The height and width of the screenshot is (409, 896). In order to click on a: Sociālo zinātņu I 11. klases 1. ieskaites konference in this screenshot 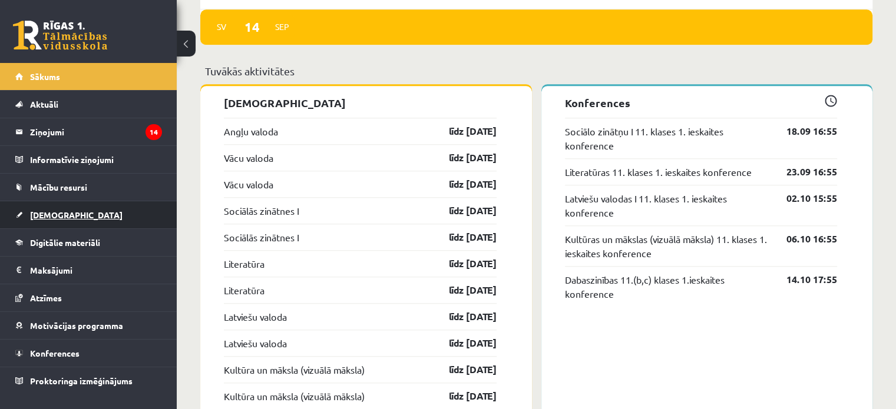, I will do `click(667, 138)`.